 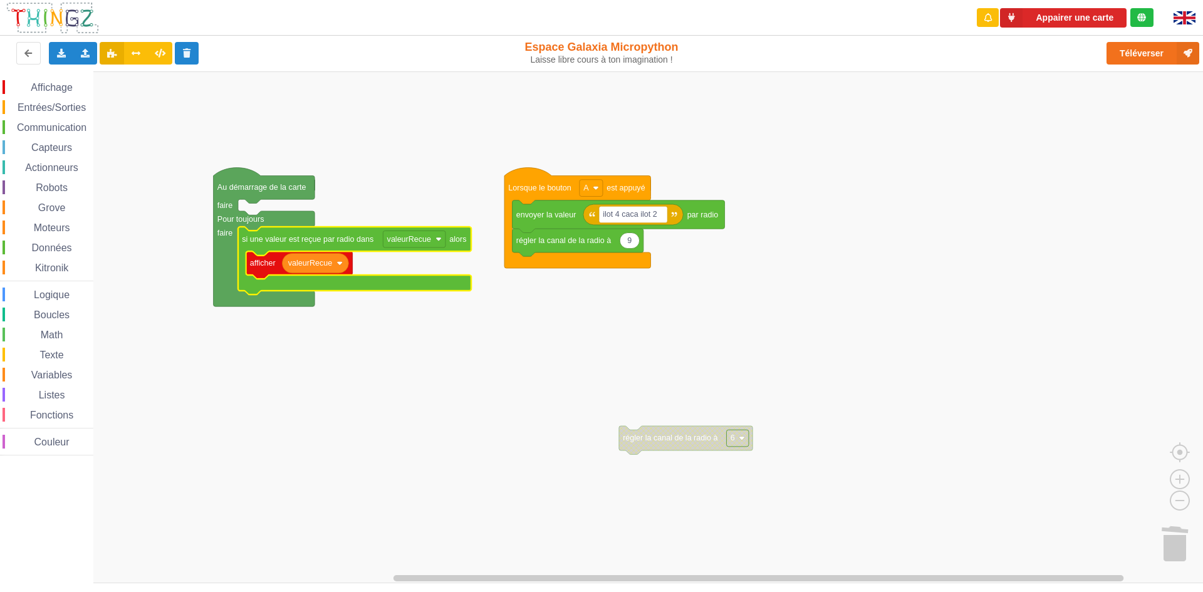 I want to click on span: Logique, so click(x=51, y=294).